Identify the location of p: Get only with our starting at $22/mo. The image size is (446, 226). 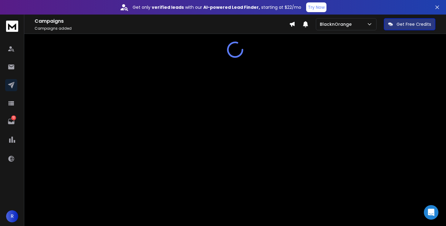
(217, 7).